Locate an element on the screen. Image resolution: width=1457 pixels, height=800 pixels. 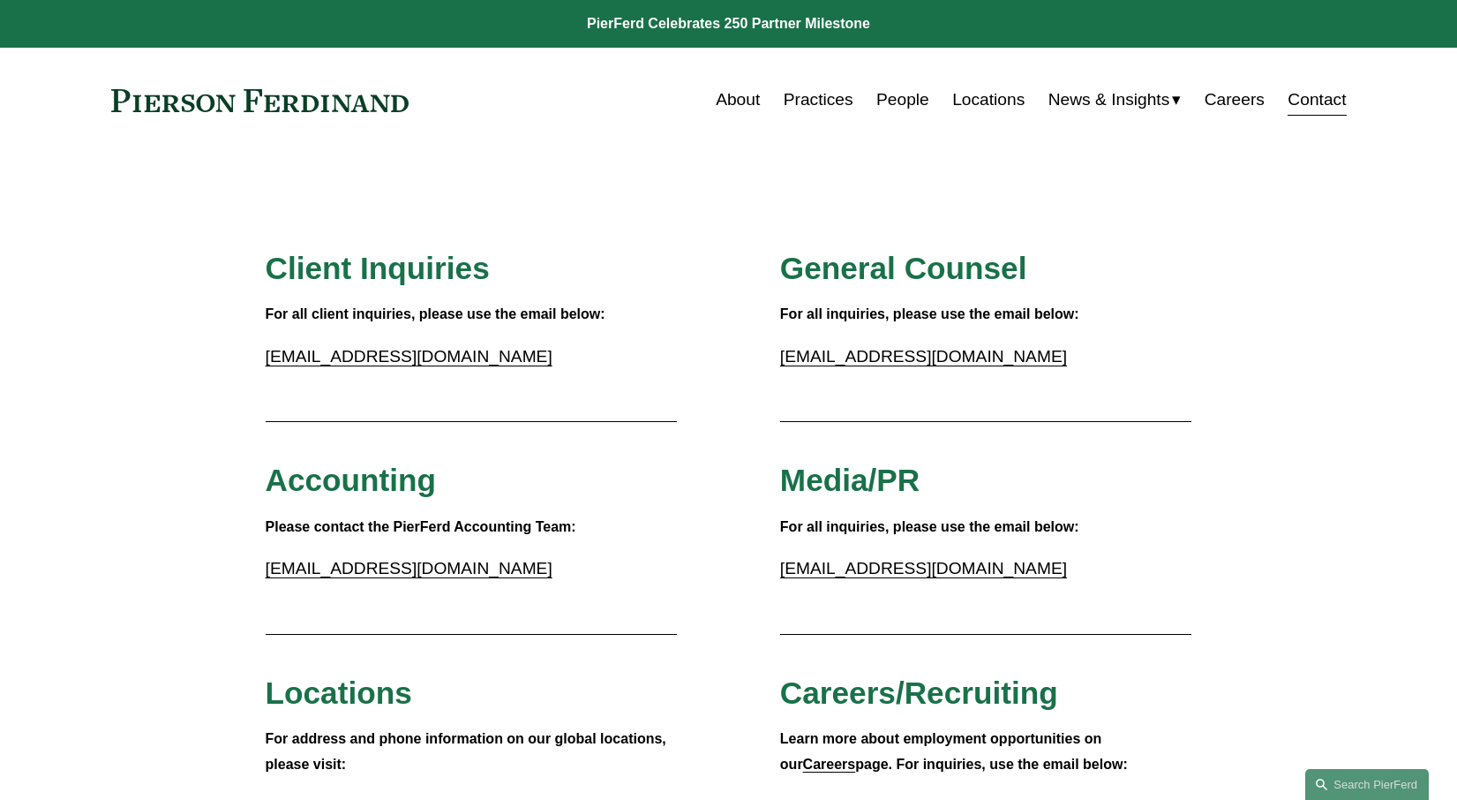
a: Search this site is located at coordinates (1367, 784).